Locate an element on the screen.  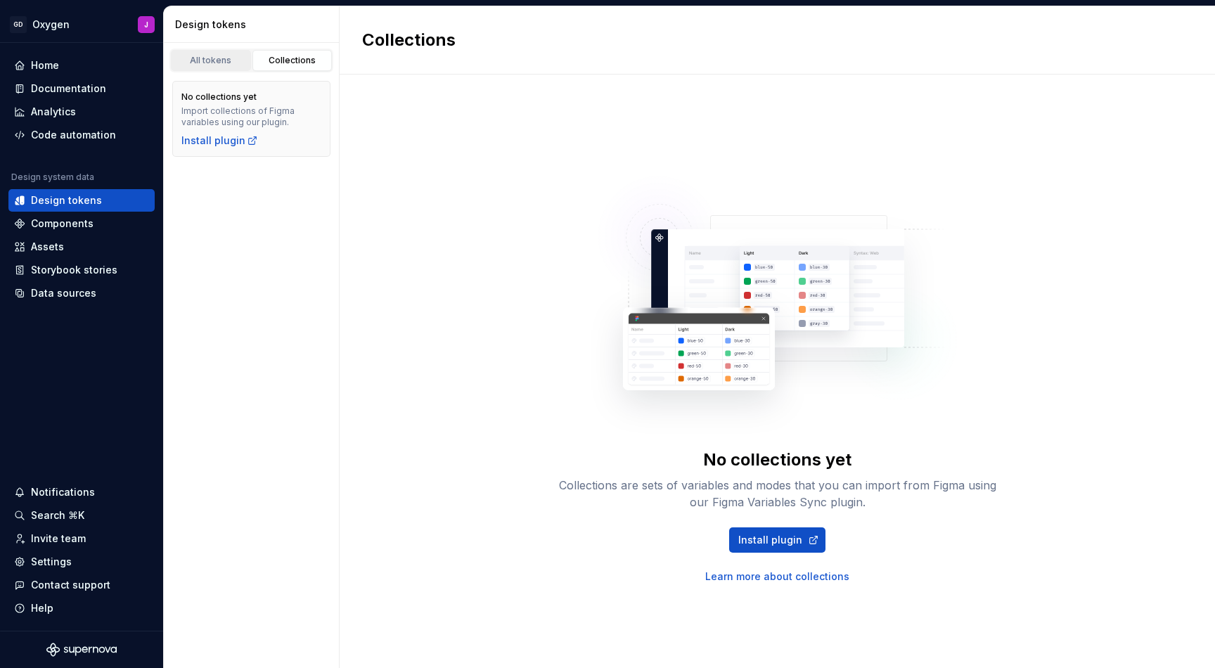
div: GD is located at coordinates (18, 25).